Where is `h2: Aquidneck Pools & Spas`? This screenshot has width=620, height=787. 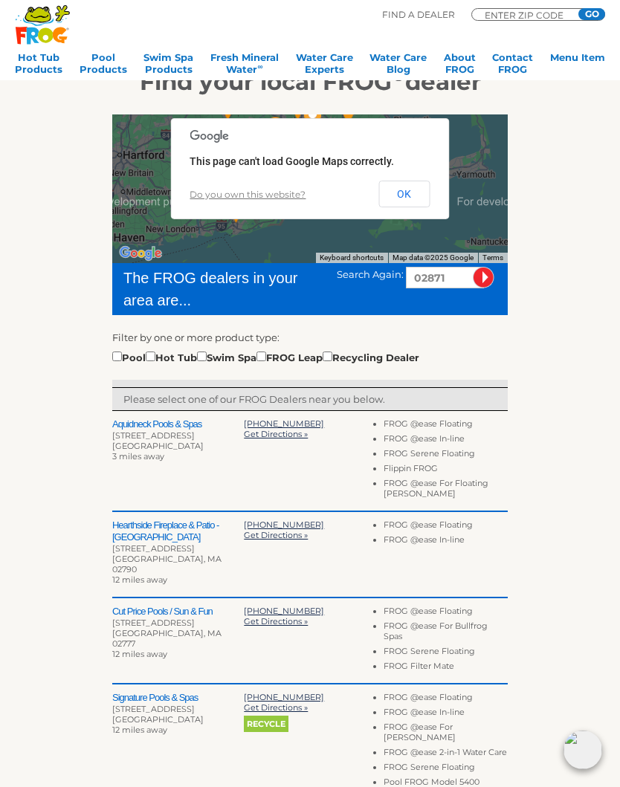 h2: Aquidneck Pools & Spas is located at coordinates (178, 424).